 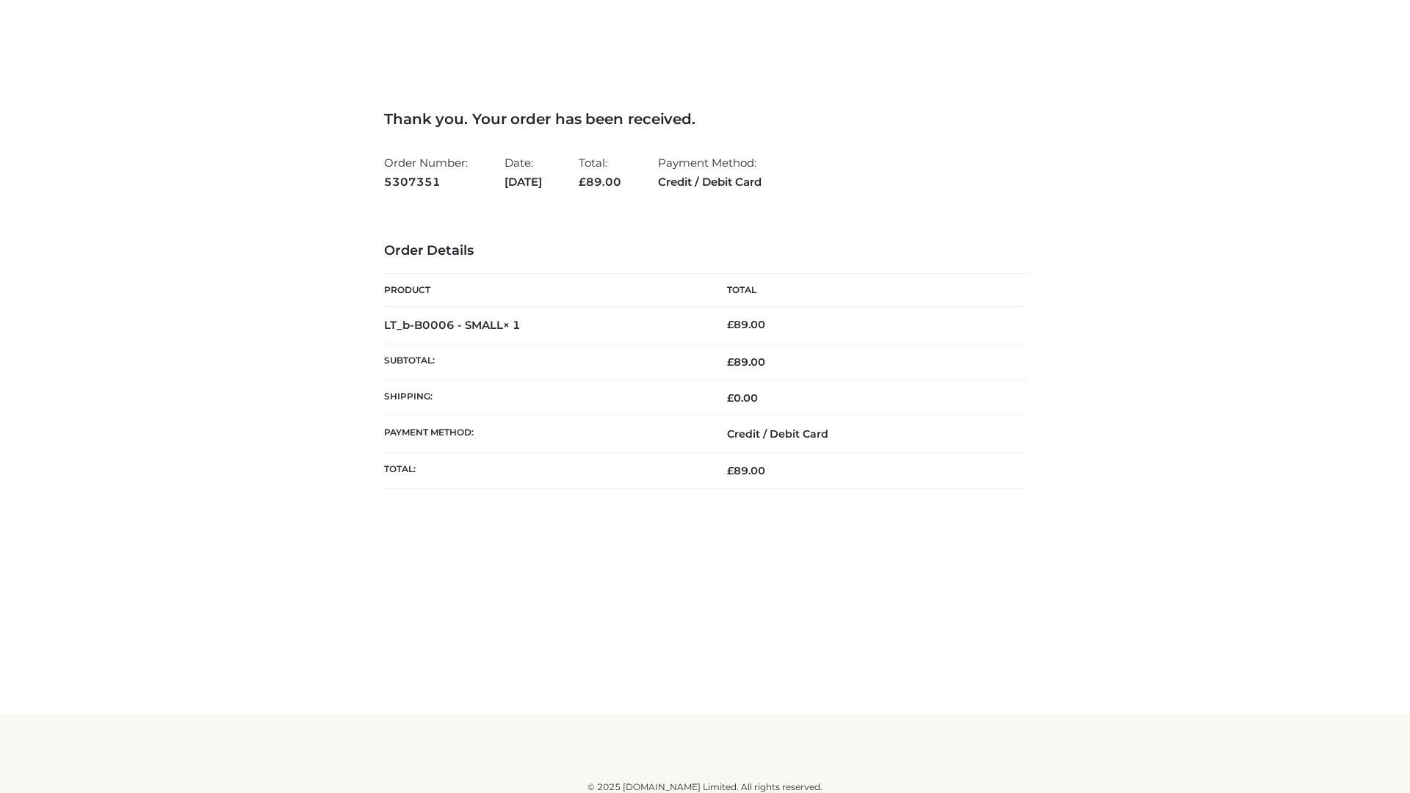 I want to click on li: Order Number:, so click(x=426, y=172).